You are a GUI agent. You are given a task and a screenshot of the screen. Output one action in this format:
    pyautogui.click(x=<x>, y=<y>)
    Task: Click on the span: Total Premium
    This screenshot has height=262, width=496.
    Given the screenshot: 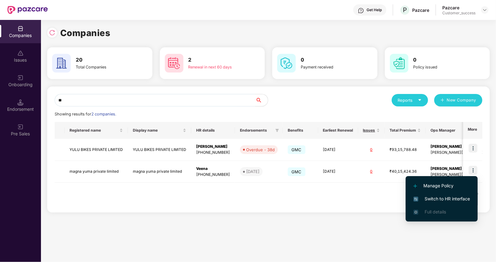 What is the action you would take?
    pyautogui.click(x=403, y=130)
    